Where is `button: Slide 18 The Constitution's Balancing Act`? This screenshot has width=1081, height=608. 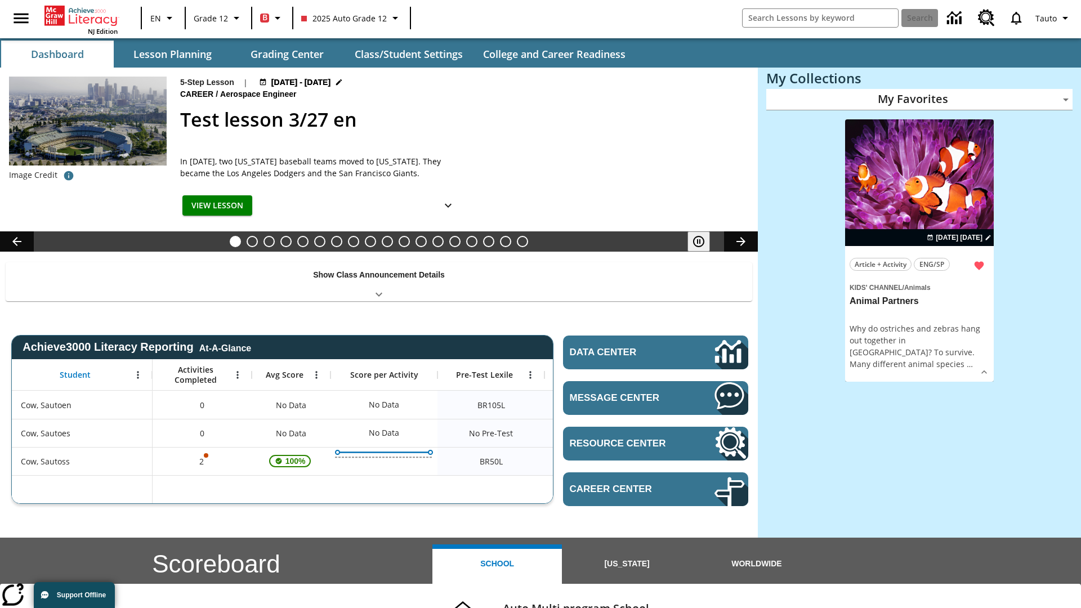 button: Slide 18 The Constitution's Balancing Act is located at coordinates (523, 242).